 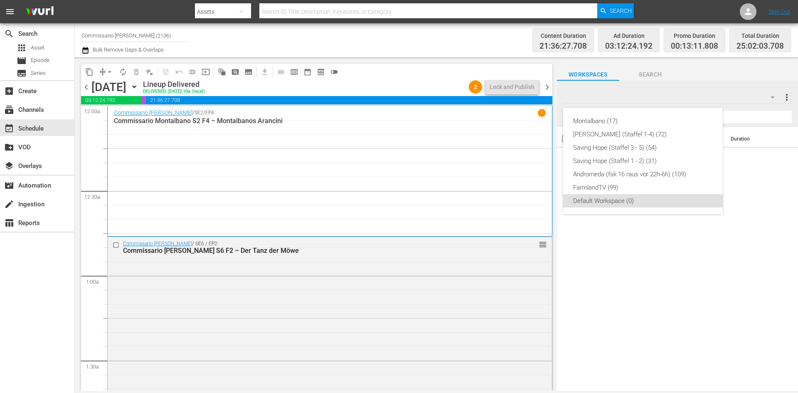 What do you see at coordinates (643, 121) in the screenshot?
I see `div: Montalbano (17)` at bounding box center [643, 121].